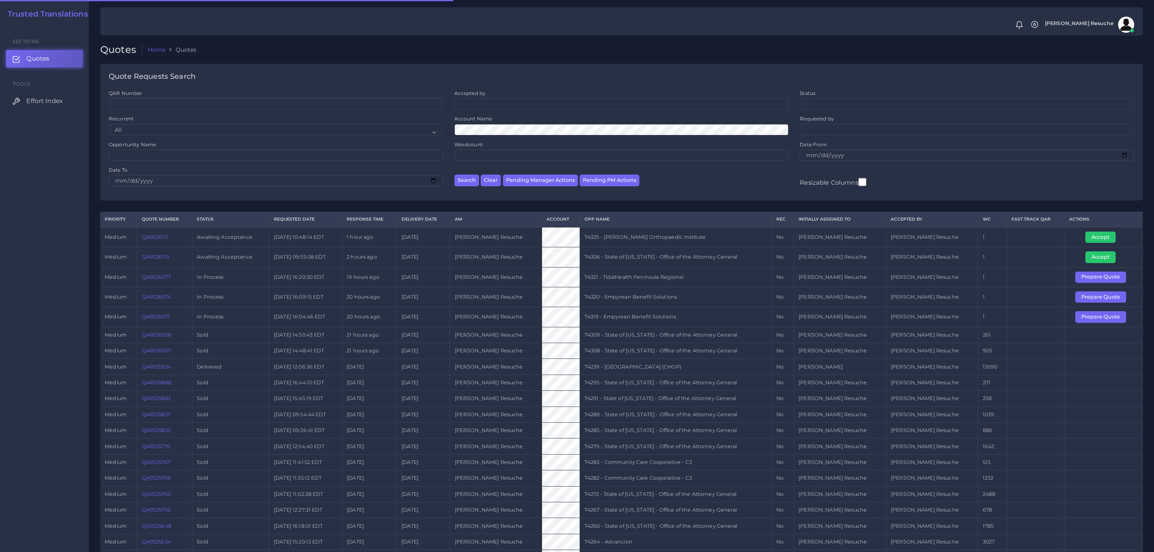  Describe the element at coordinates (676, 317) in the screenshot. I see `td: 74319 - Empyrean Benefit Solutions` at that location.